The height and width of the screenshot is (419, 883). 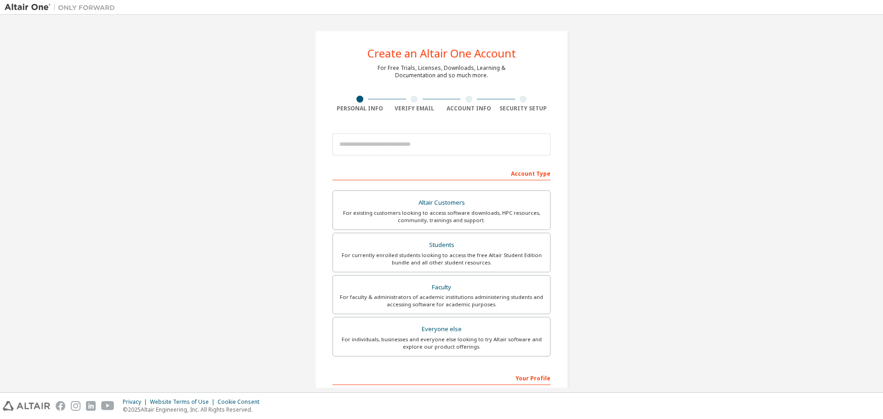 I want to click on img: altair_logo.svg, so click(x=26, y=406).